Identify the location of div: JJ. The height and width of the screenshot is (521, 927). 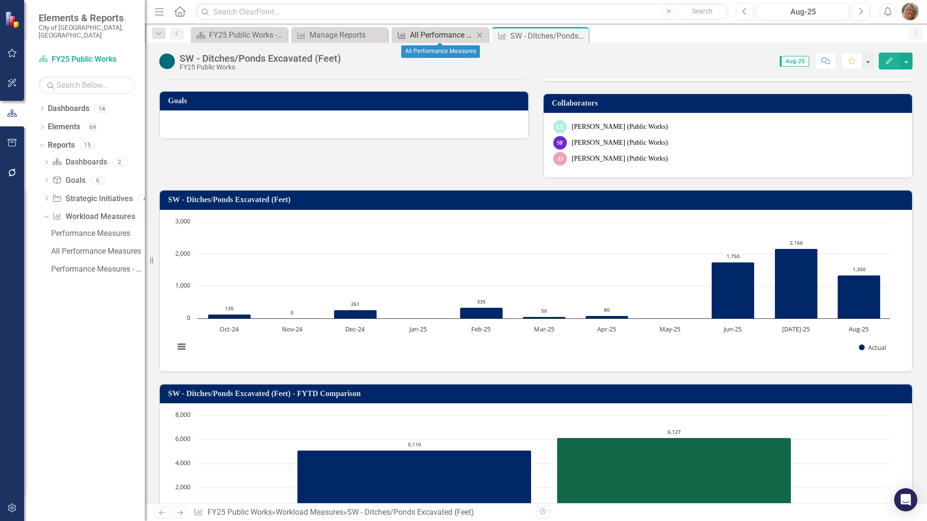
(560, 159).